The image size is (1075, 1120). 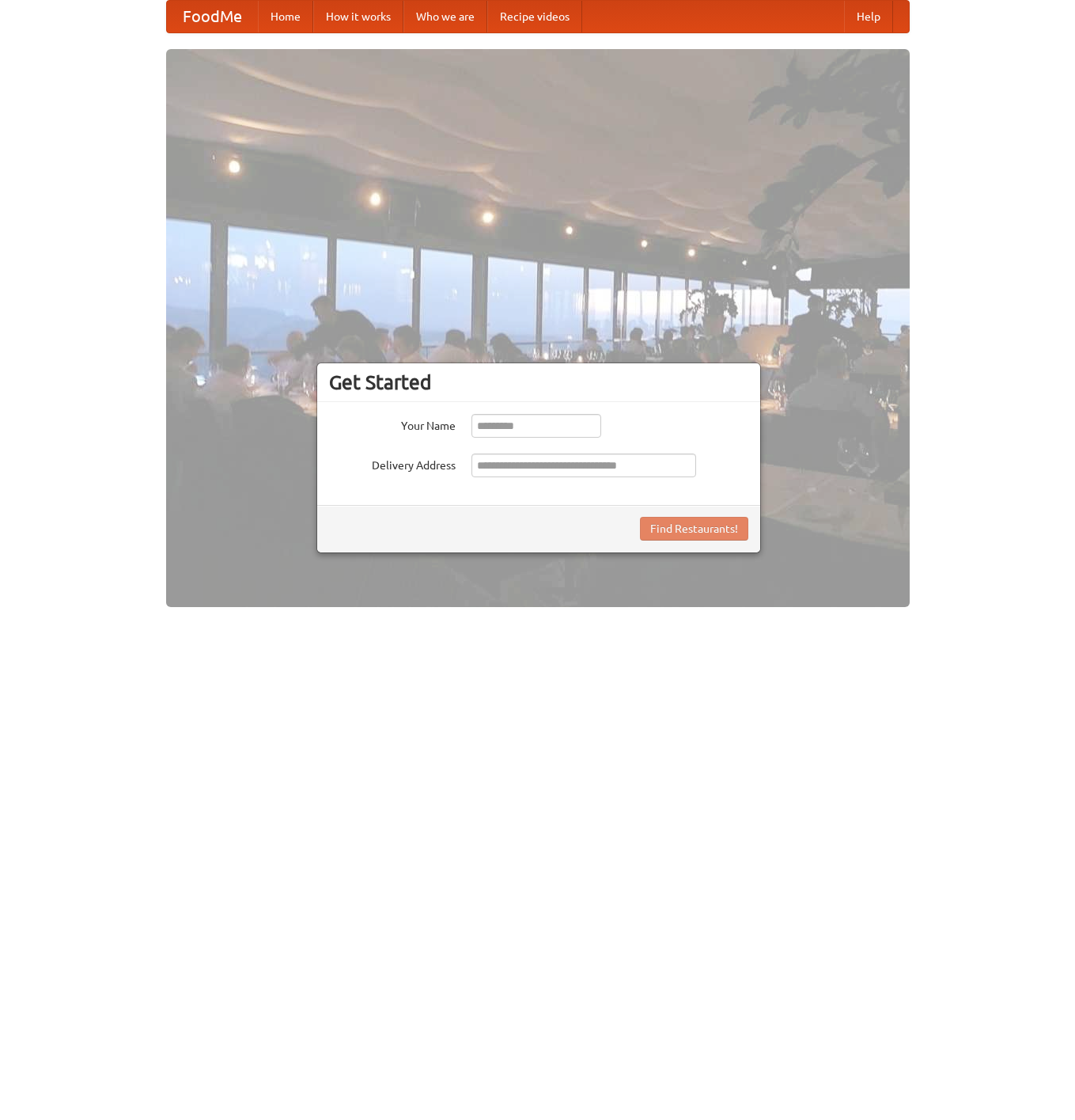 I want to click on a: How it works, so click(x=359, y=16).